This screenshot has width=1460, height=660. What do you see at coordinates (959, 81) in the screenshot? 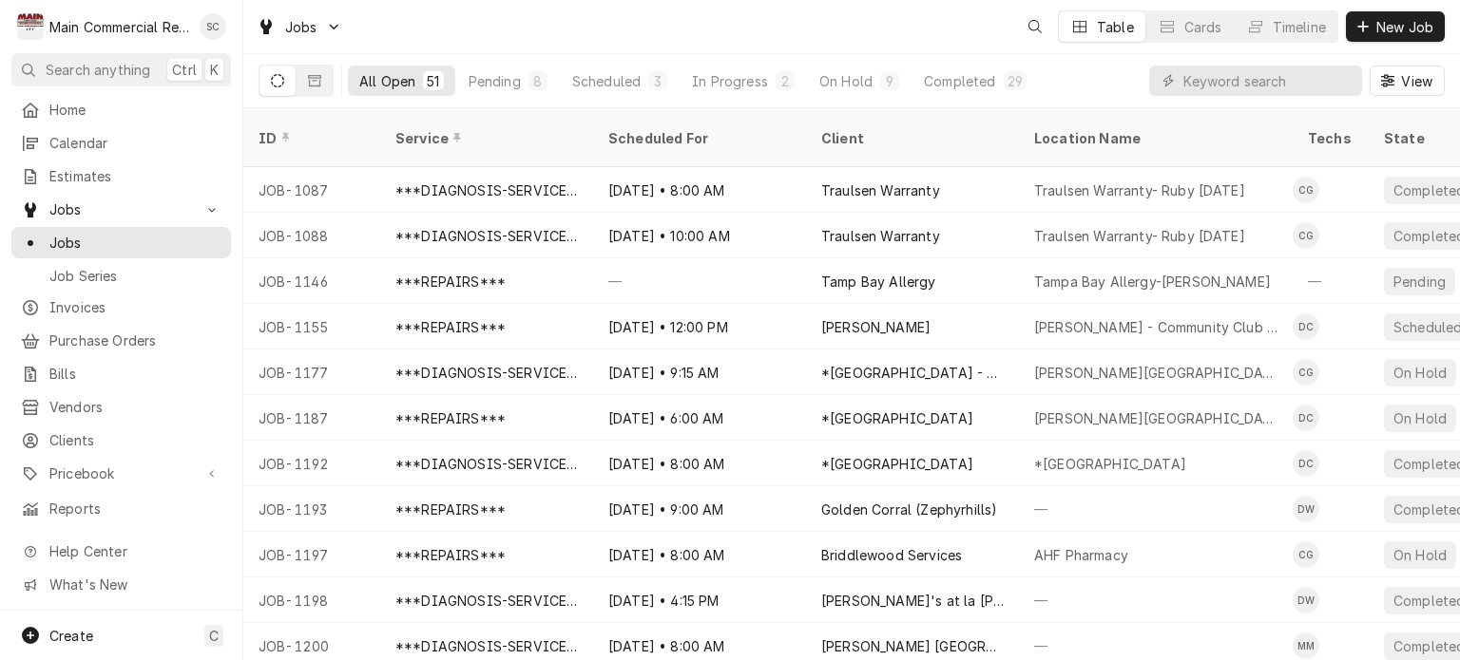
I see `div: Completed` at bounding box center [959, 81].